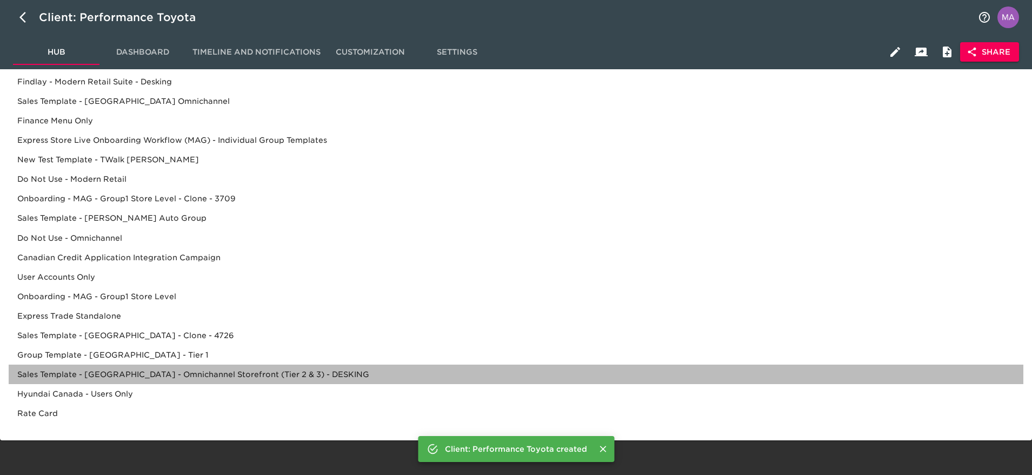  What do you see at coordinates (516, 449) in the screenshot?
I see `div: Client: Performance Toyota created` at bounding box center [516, 449].